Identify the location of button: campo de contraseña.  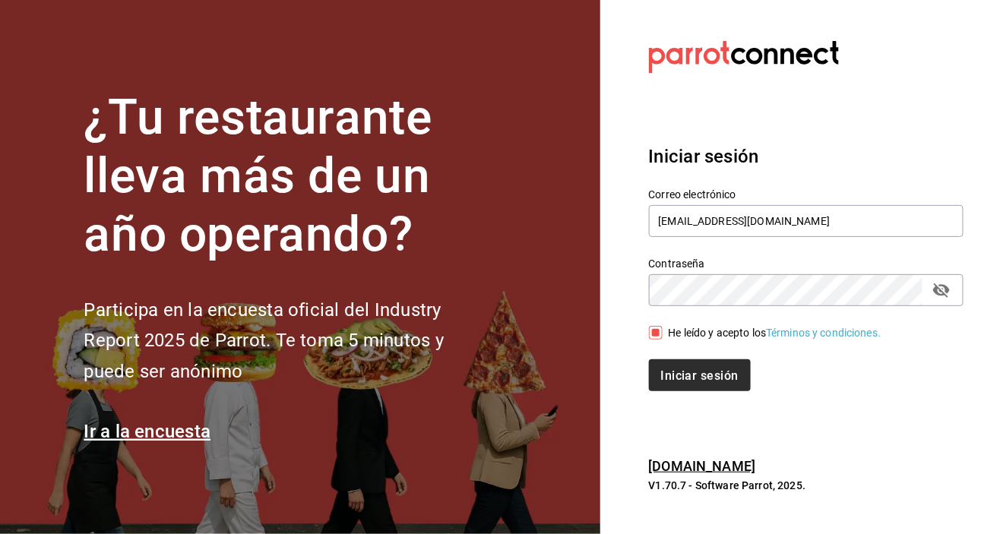
(942, 290).